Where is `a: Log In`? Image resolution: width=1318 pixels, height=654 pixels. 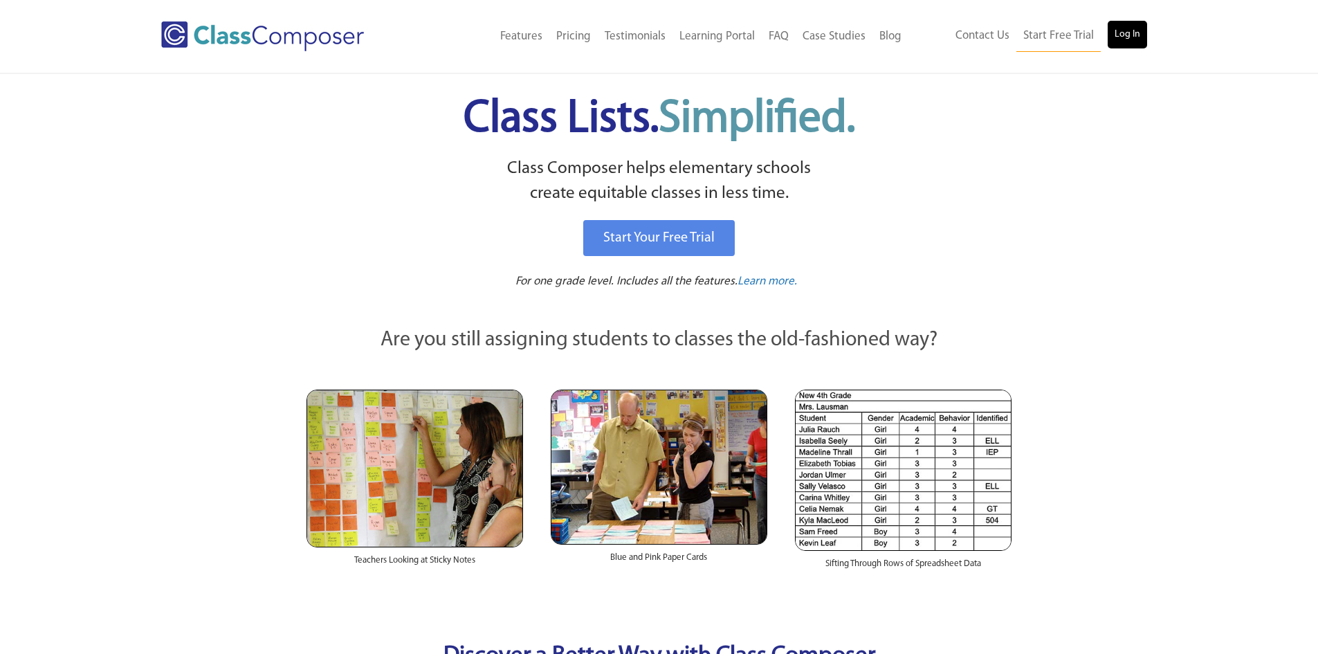
a: Log In is located at coordinates (1127, 35).